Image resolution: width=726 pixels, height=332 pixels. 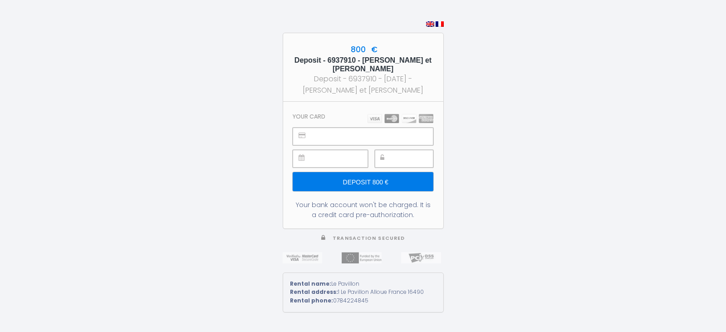 What do you see at coordinates (363, 49) in the screenshot?
I see `span: 800 €` at bounding box center [363, 49].